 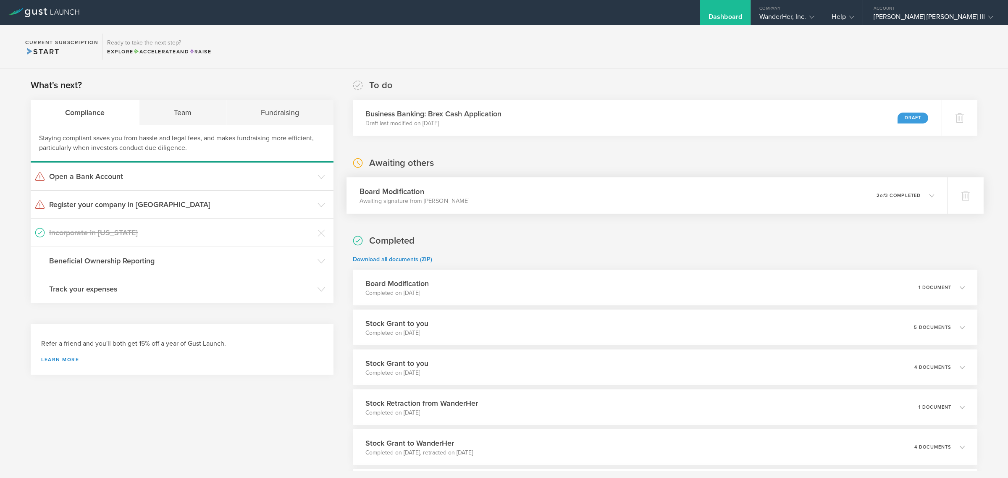 What do you see at coordinates (183, 113) in the screenshot?
I see `div: Team` at bounding box center [183, 113].